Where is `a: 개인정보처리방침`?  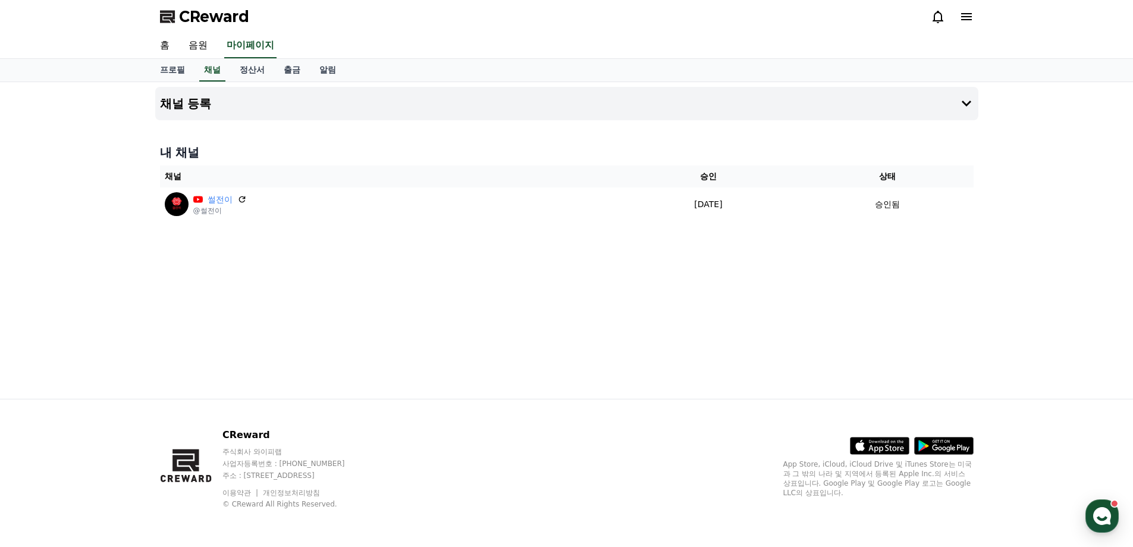
a: 개인정보처리방침 is located at coordinates (291, 492).